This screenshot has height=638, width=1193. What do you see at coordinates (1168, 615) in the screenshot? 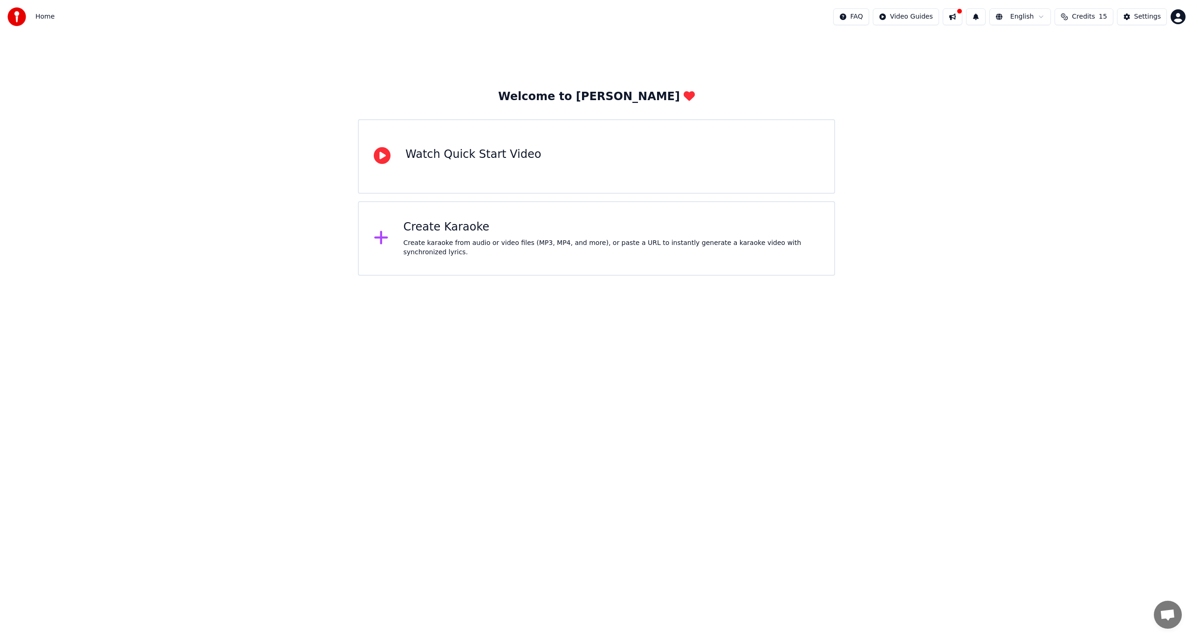
I see `a: Open chat` at bounding box center [1168, 615].